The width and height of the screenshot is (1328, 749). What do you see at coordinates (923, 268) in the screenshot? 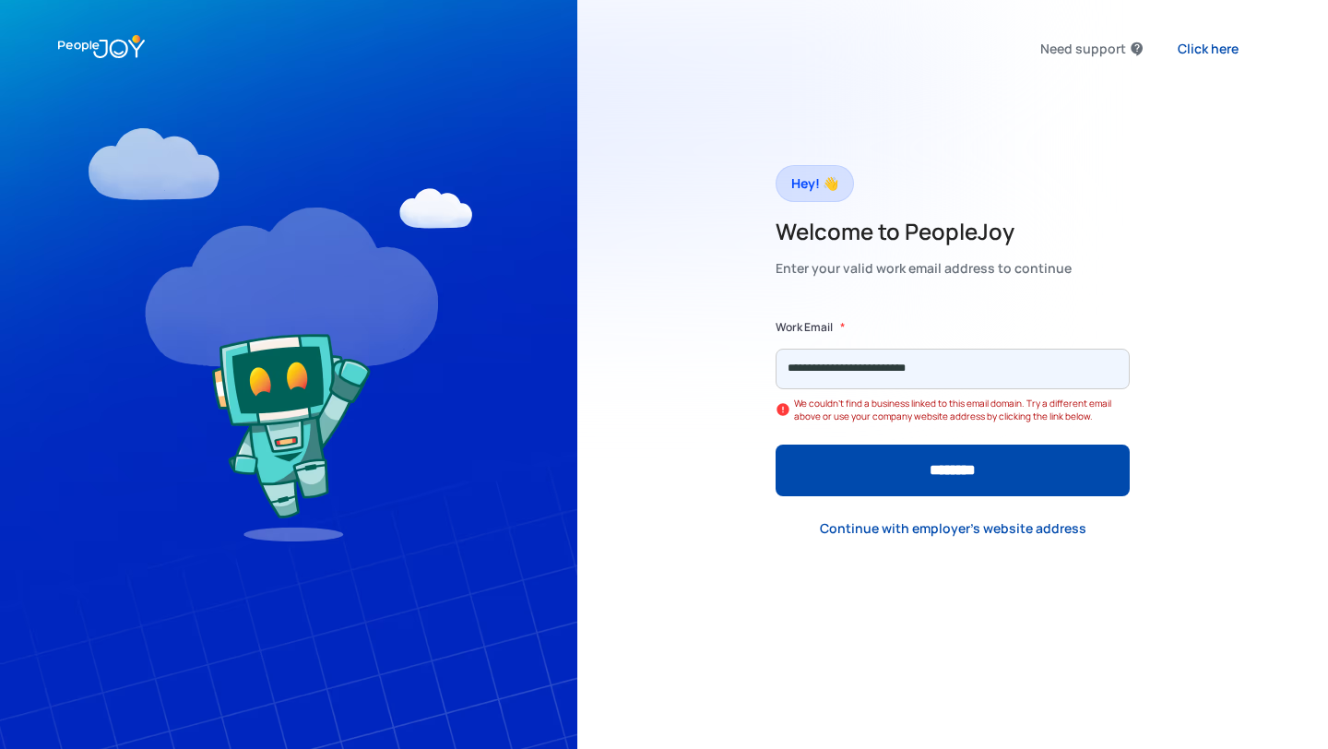
I see `div: Enter your valid work email address to continue` at bounding box center [923, 268].